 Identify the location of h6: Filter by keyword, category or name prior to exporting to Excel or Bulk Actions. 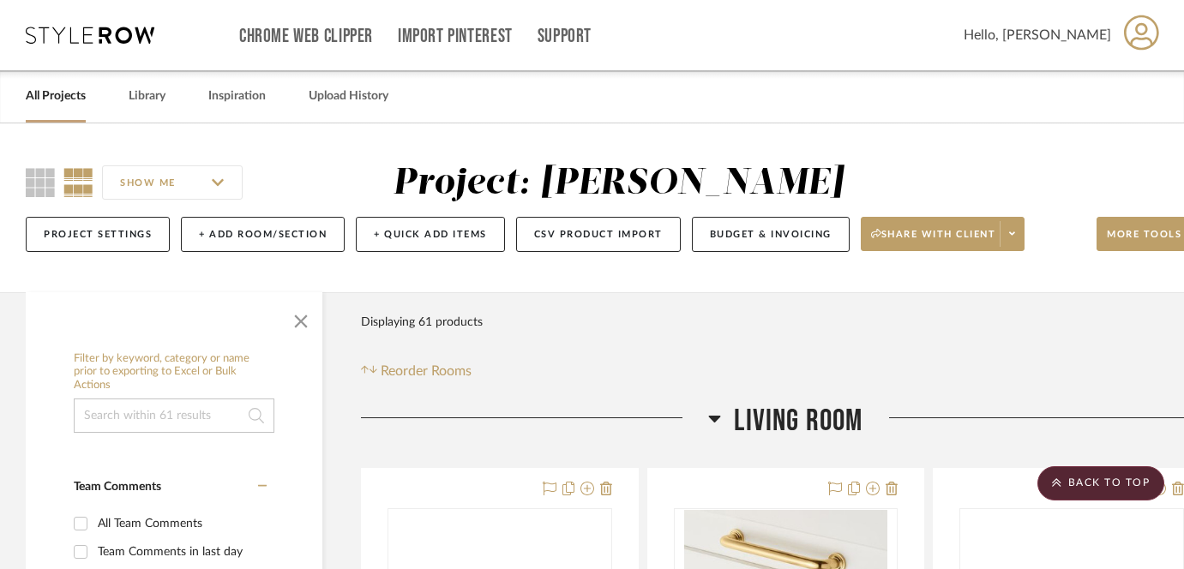
(174, 372).